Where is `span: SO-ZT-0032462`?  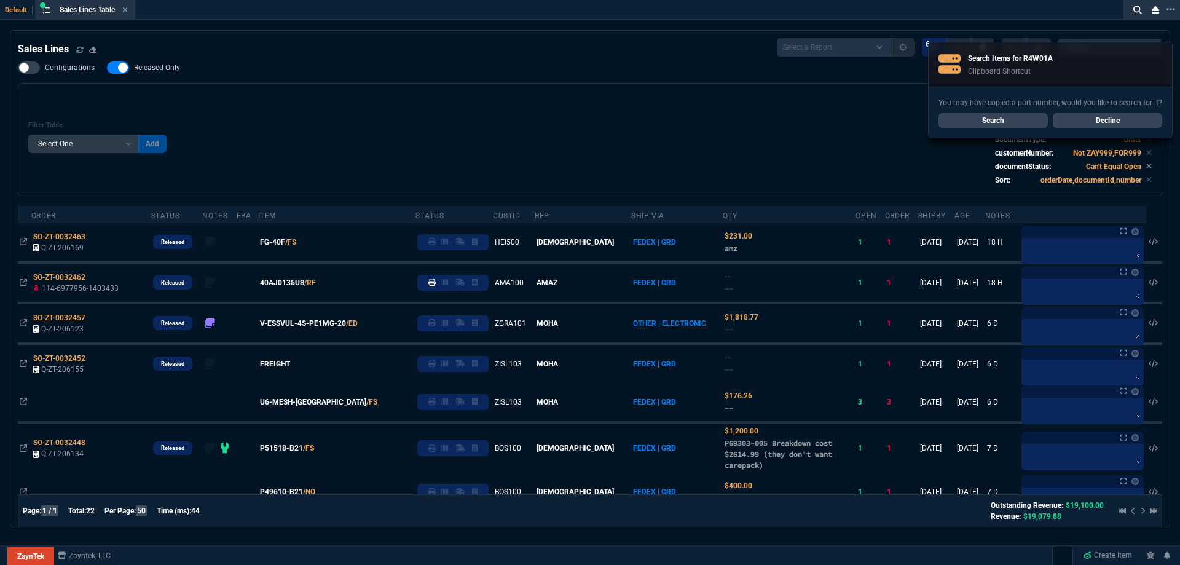
span: SO-ZT-0032462 is located at coordinates (59, 277).